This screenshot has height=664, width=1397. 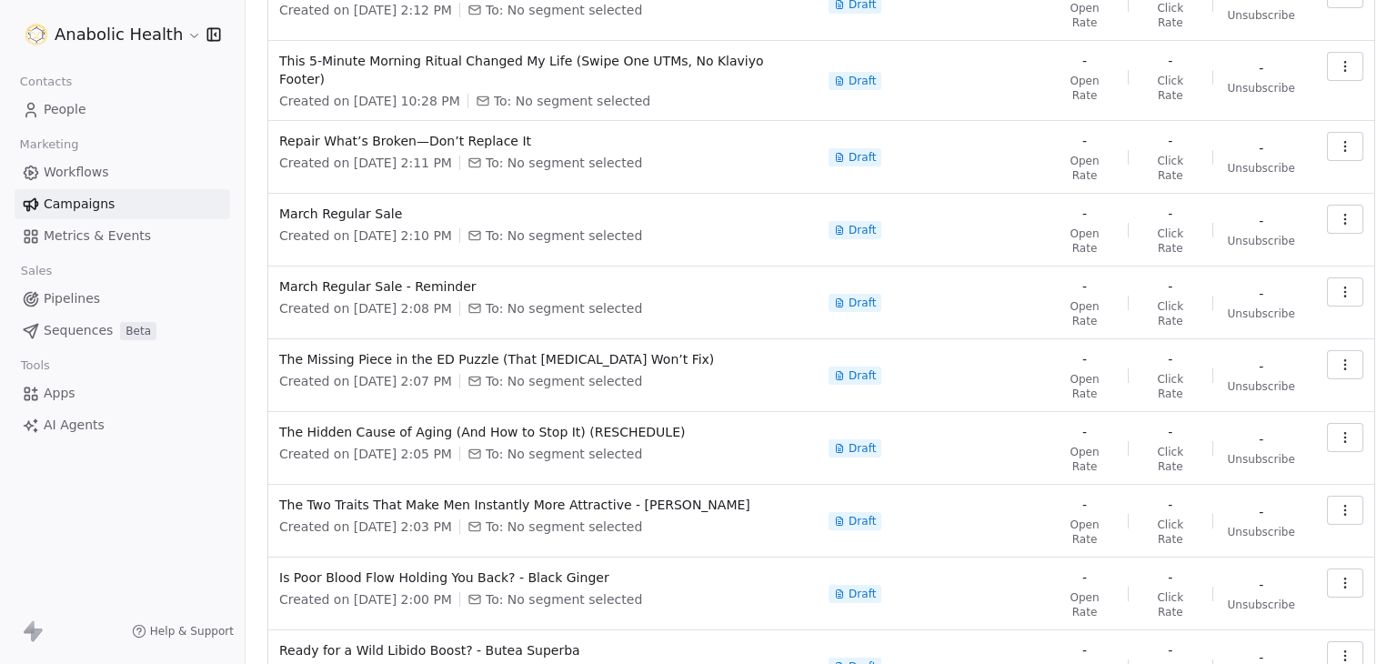 I want to click on span: The Hidden Cause of Aging (And How to Stop It) (RESCHEDULE), so click(x=543, y=432).